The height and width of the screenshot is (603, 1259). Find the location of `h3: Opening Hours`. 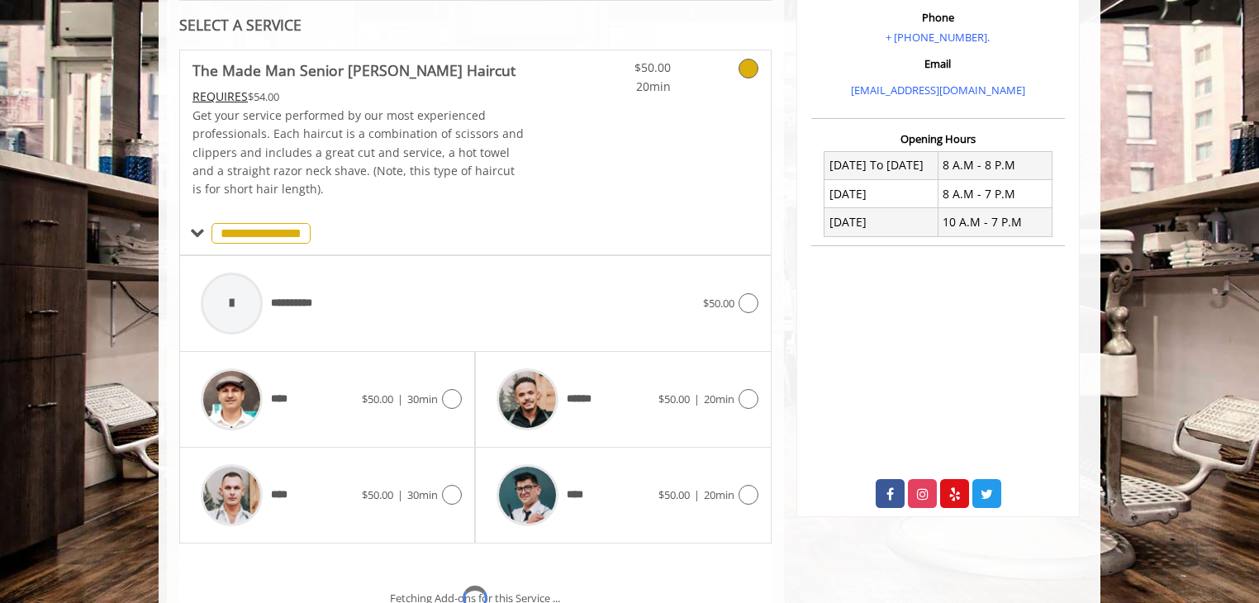

h3: Opening Hours is located at coordinates (938, 139).